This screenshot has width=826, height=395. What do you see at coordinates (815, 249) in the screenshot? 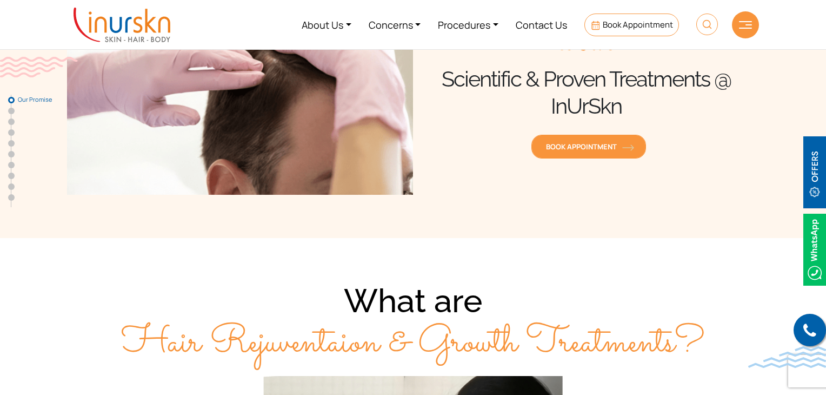
I see `a: Whatsappicon` at bounding box center [815, 249].